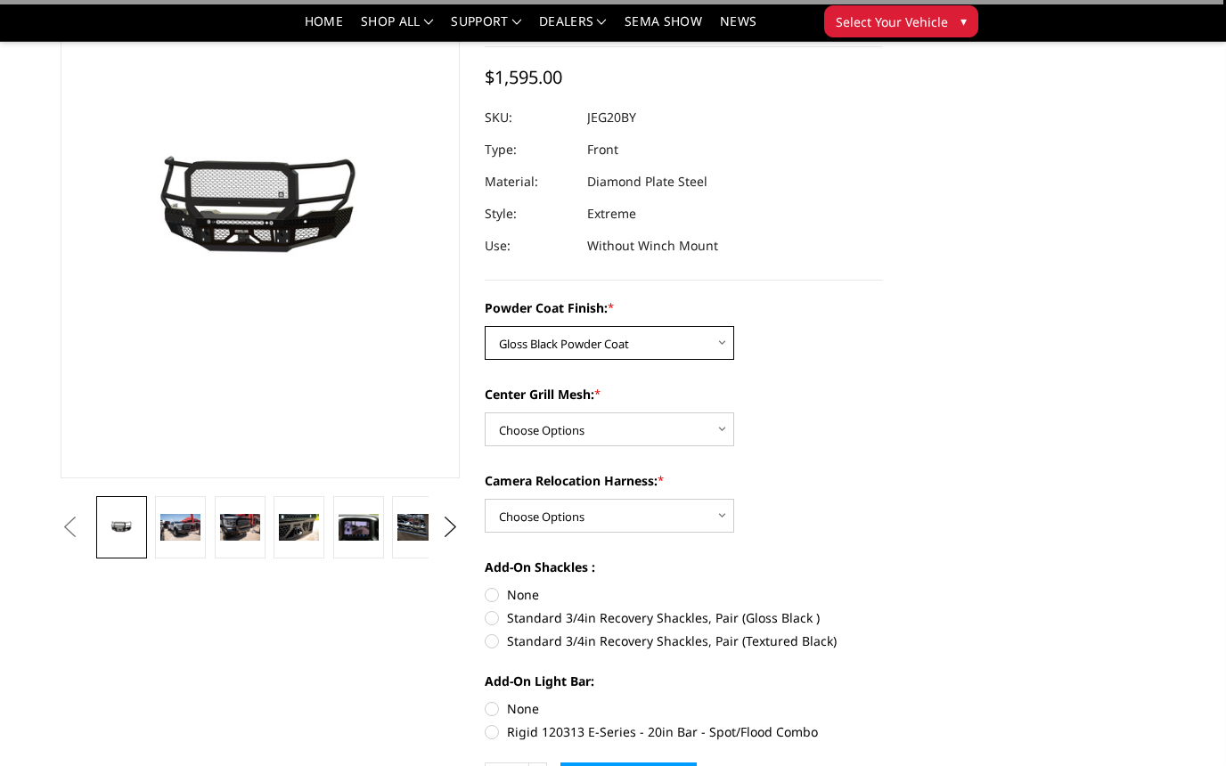 This screenshot has width=1226, height=766. What do you see at coordinates (684, 394) in the screenshot?
I see `label: Center Grill Mesh:` at bounding box center [684, 394].